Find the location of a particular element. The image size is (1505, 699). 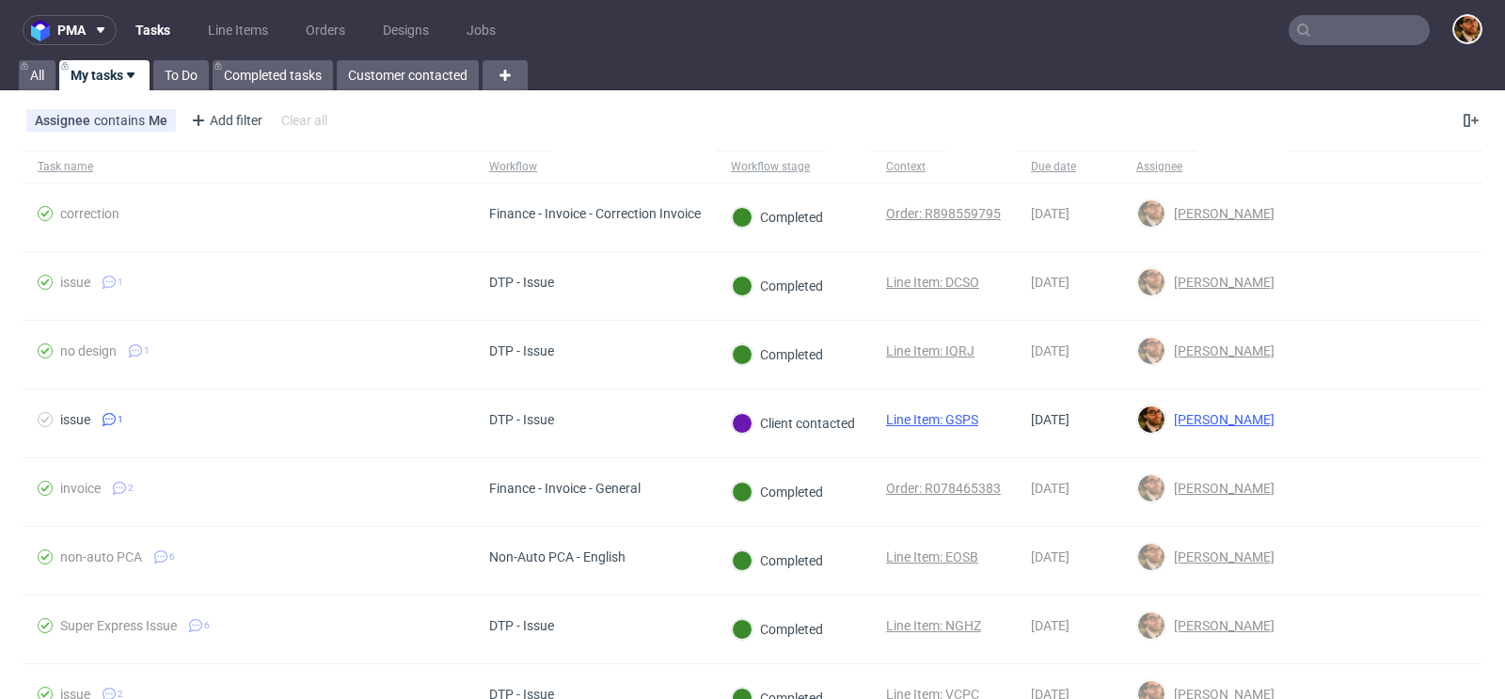

span: contains is located at coordinates (121, 120).